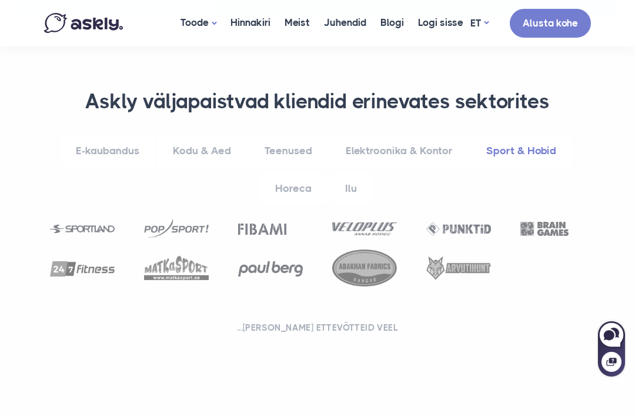 Image resolution: width=635 pixels, height=416 pixels. What do you see at coordinates (176, 267) in the screenshot?
I see `img: Matkaspot` at bounding box center [176, 267].